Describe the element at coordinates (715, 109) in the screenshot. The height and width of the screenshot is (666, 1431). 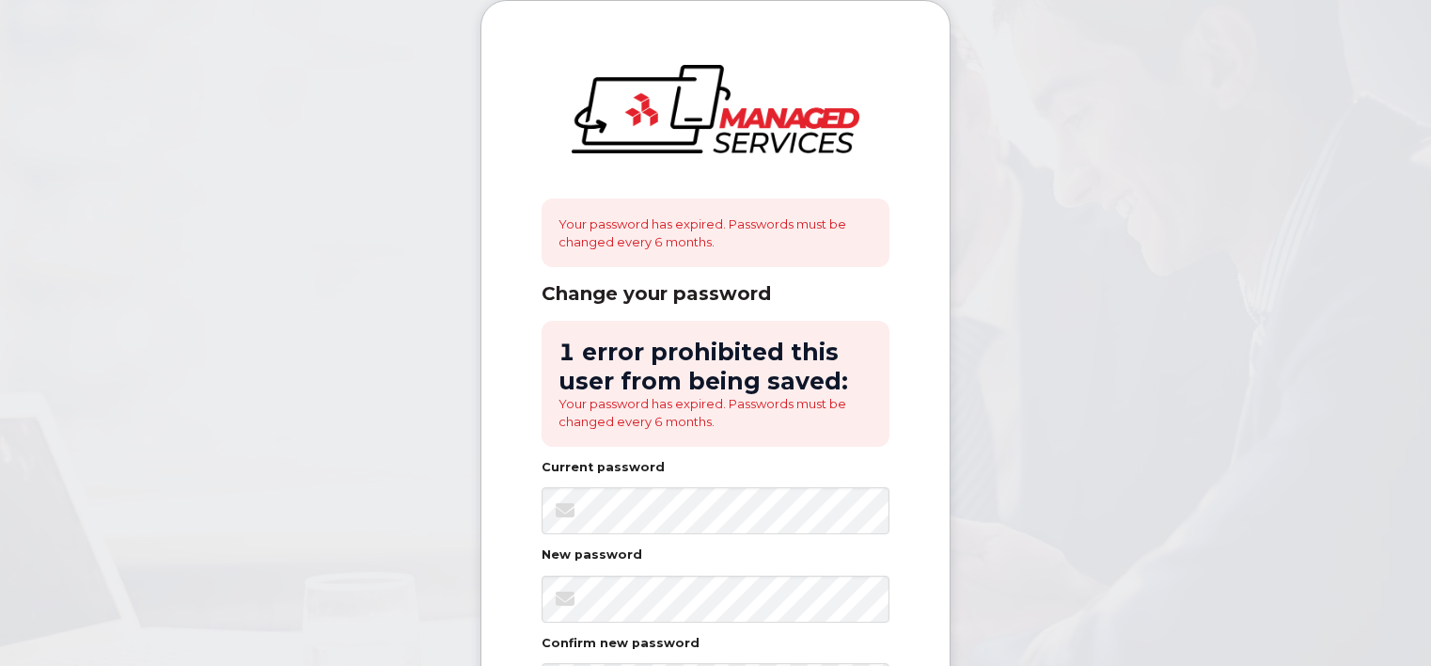
I see `img: logo-large.png` at that location.